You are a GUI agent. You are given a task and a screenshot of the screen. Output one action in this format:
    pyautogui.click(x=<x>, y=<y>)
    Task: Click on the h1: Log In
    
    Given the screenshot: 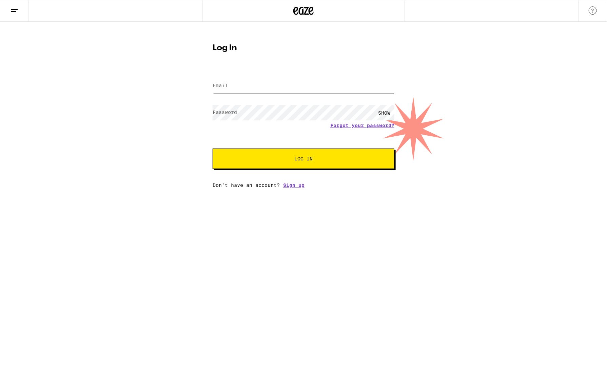 What is the action you would take?
    pyautogui.click(x=304, y=48)
    